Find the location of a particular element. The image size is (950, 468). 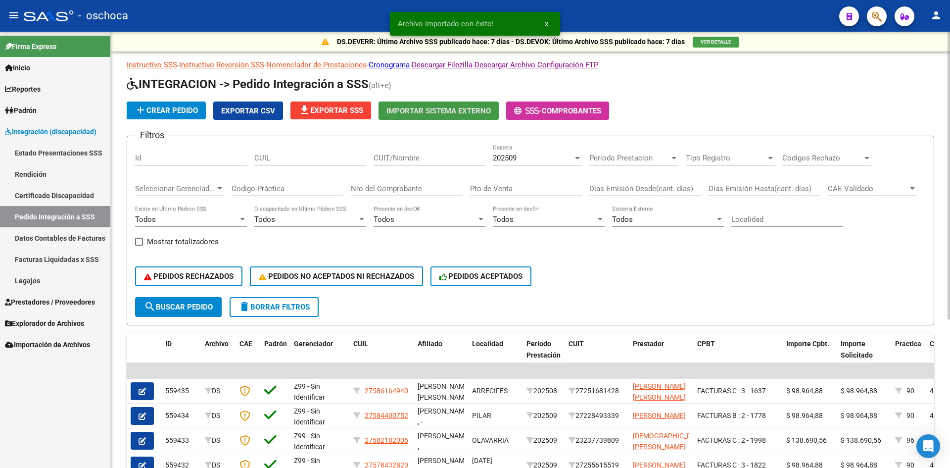

span: 27582182006 is located at coordinates (387, 440).